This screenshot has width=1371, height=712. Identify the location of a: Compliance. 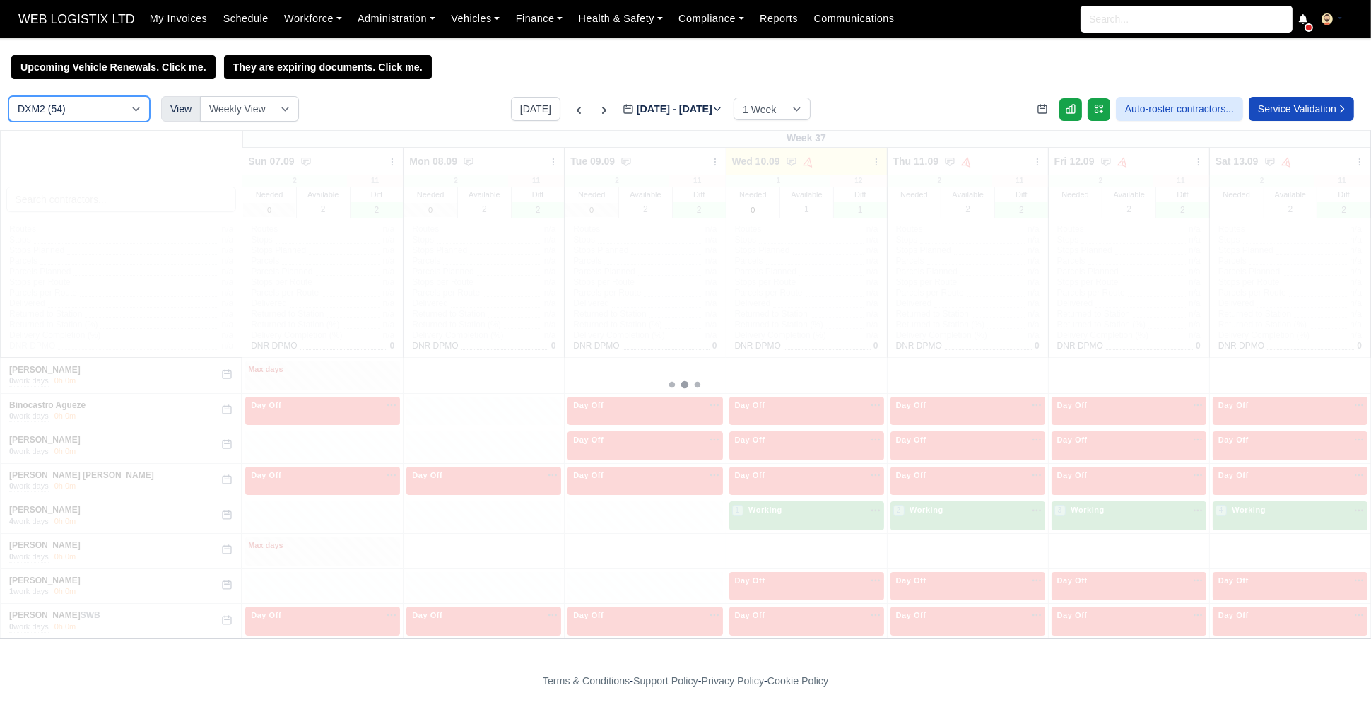
(711, 18).